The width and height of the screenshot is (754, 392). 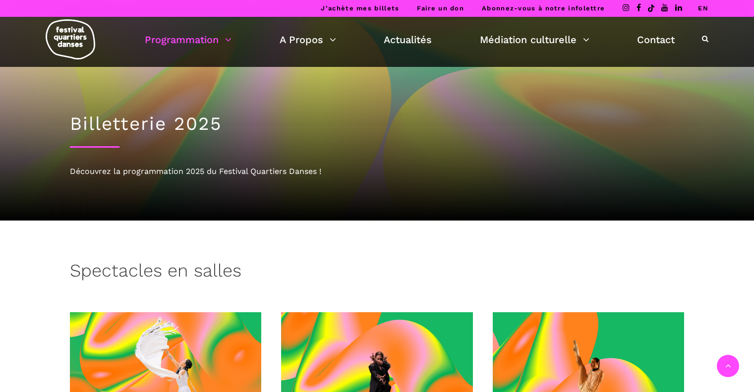 What do you see at coordinates (408, 40) in the screenshot?
I see `a: Actualités` at bounding box center [408, 40].